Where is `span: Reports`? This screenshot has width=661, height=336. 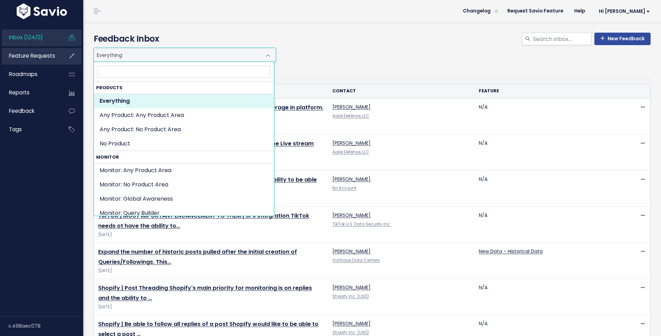 span: Reports is located at coordinates (19, 92).